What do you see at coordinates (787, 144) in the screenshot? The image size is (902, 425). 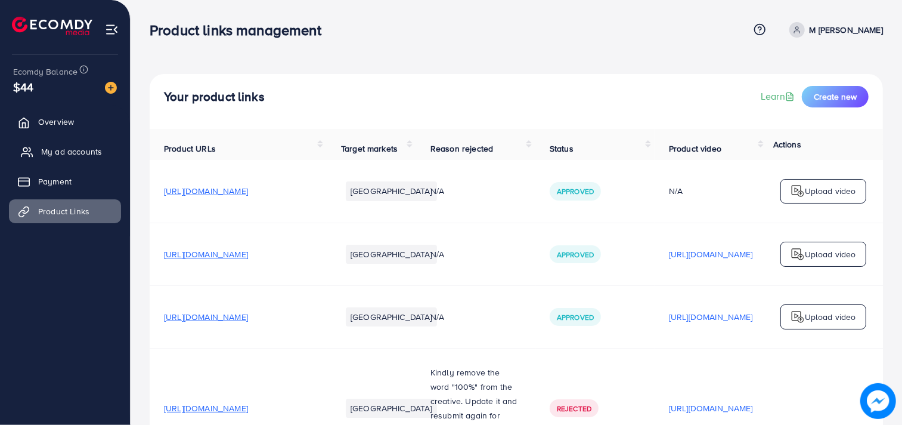 I see `span: Actions` at bounding box center [787, 144].